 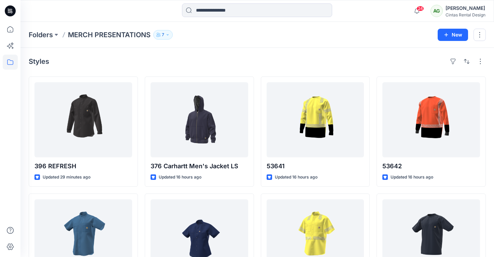 What do you see at coordinates (431, 166) in the screenshot?
I see `p: 53642` at bounding box center [431, 166].